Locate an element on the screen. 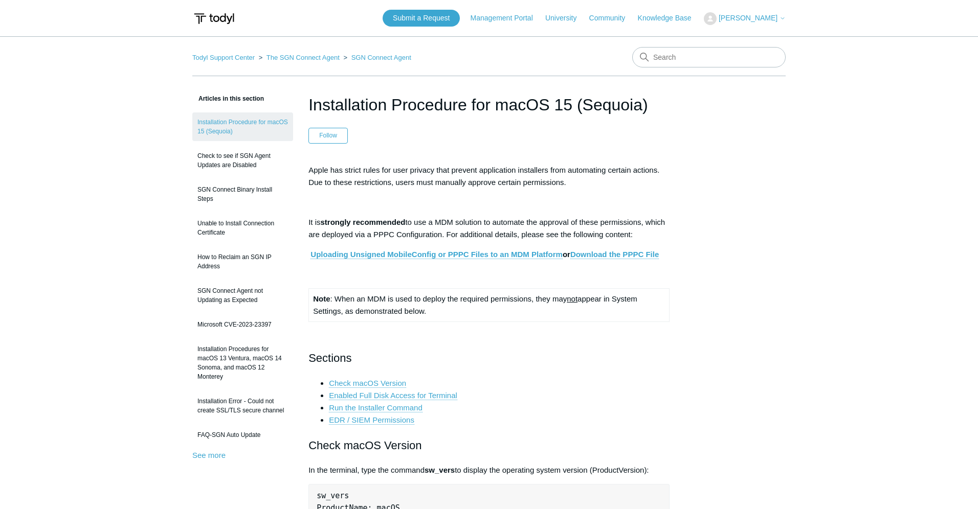  span: Articles in this section is located at coordinates (228, 99).